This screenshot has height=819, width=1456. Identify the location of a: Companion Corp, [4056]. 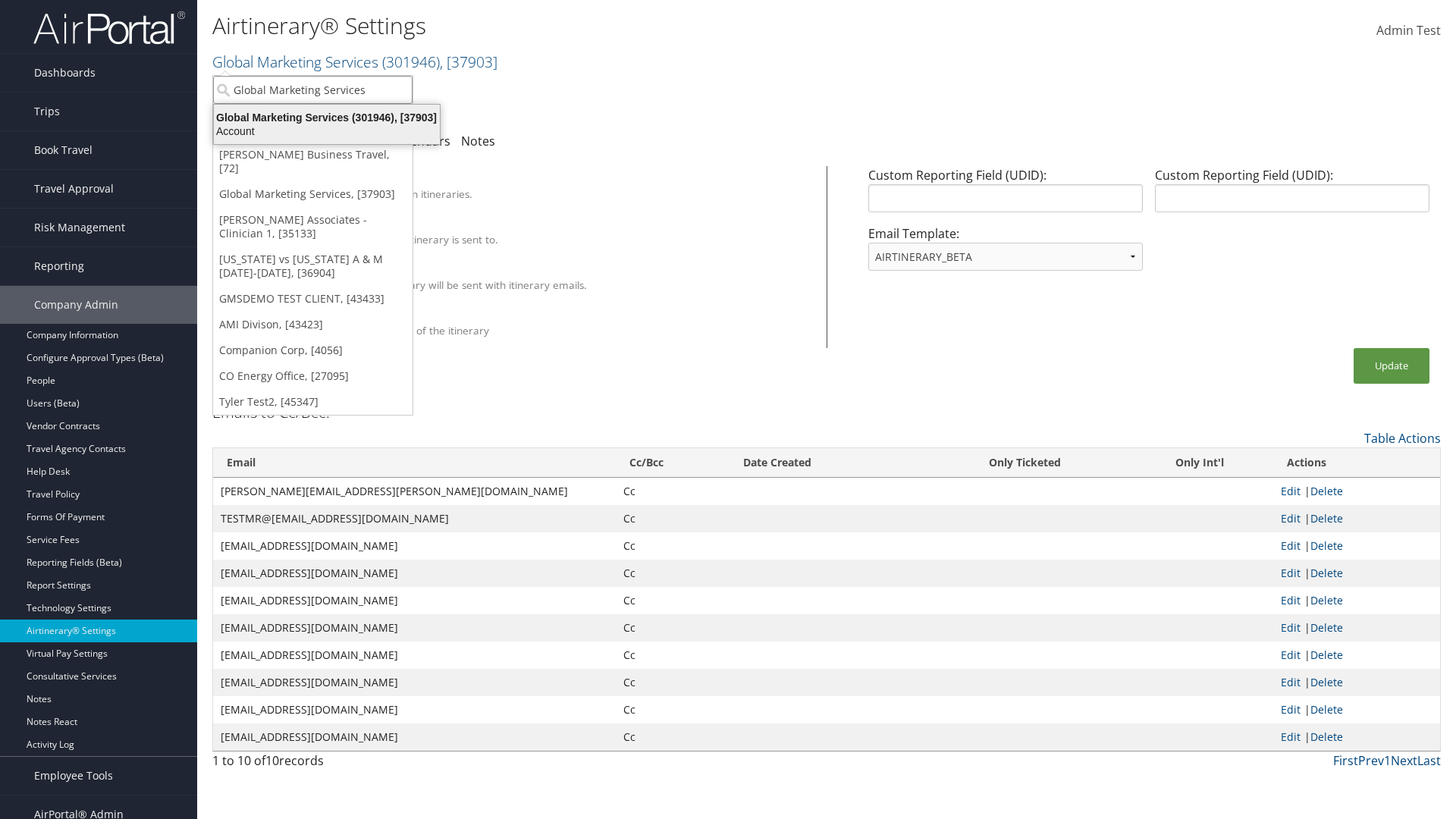
(312, 350).